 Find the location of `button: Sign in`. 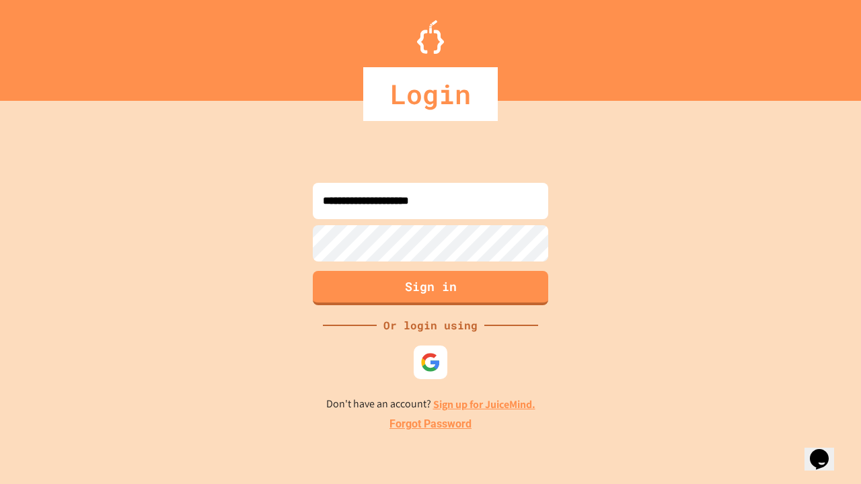

button: Sign in is located at coordinates (431, 288).